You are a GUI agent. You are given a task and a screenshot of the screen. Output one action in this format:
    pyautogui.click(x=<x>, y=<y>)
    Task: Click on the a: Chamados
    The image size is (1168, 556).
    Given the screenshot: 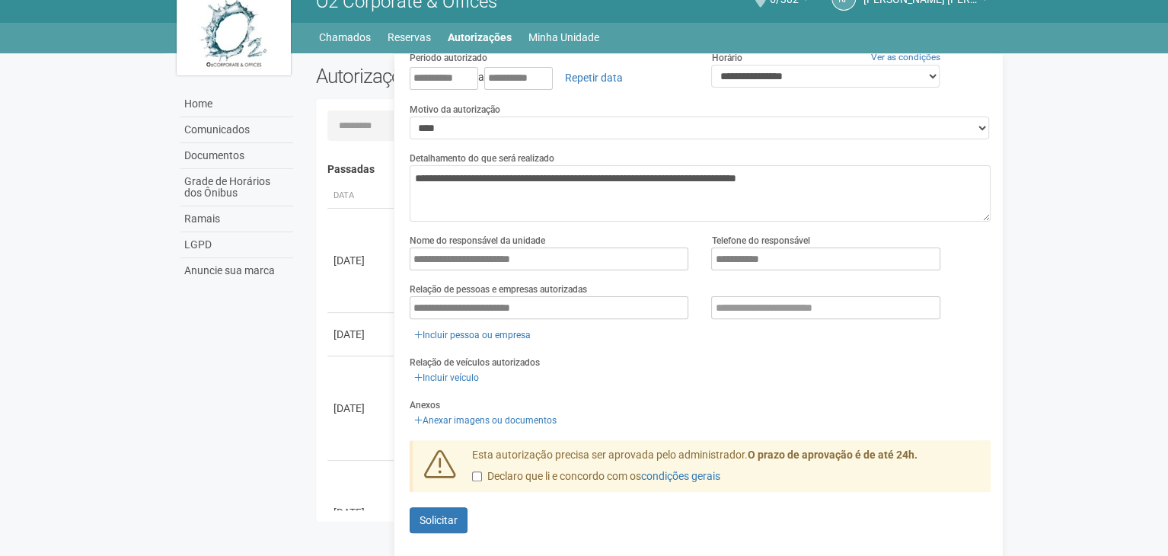 What is the action you would take?
    pyautogui.click(x=345, y=37)
    